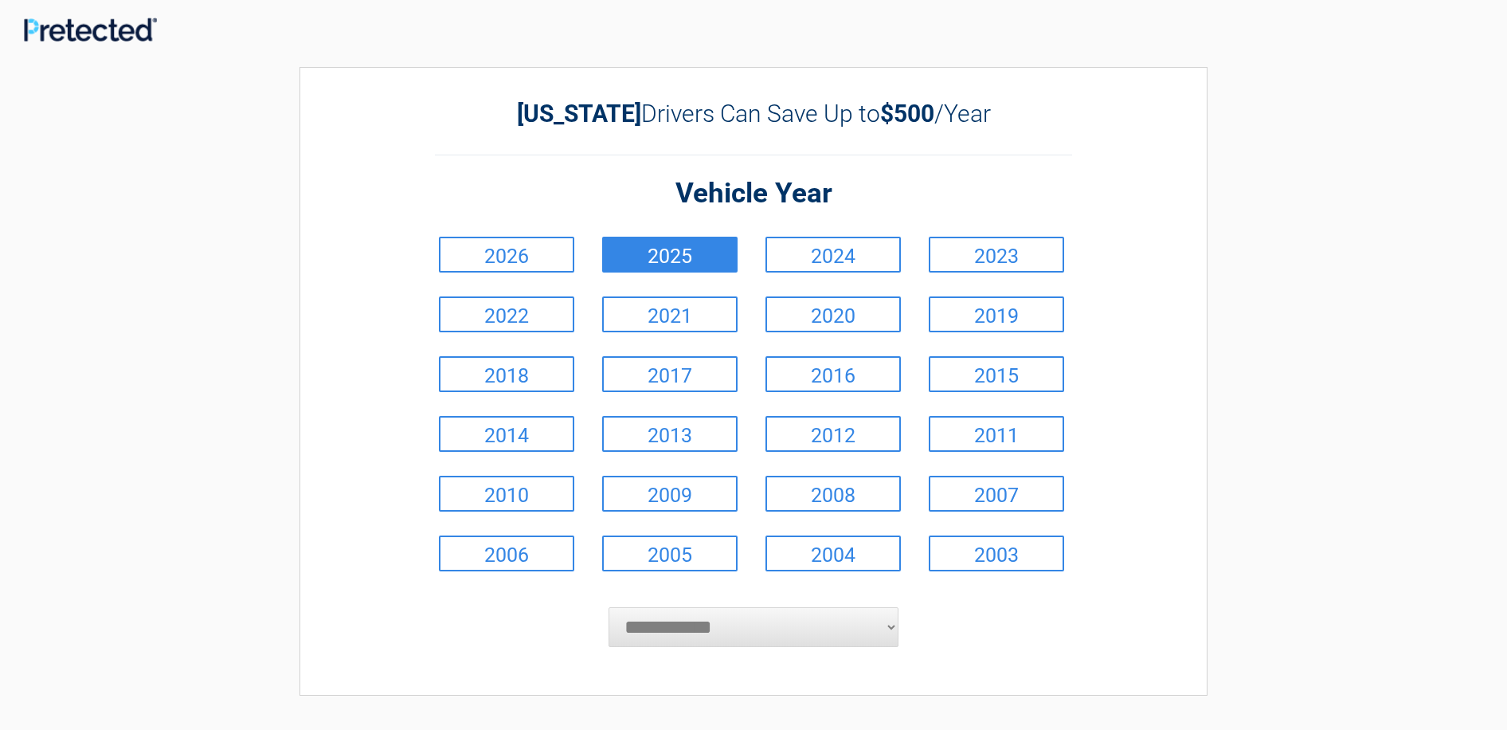 The image size is (1507, 730). I want to click on a: 2022, so click(507, 314).